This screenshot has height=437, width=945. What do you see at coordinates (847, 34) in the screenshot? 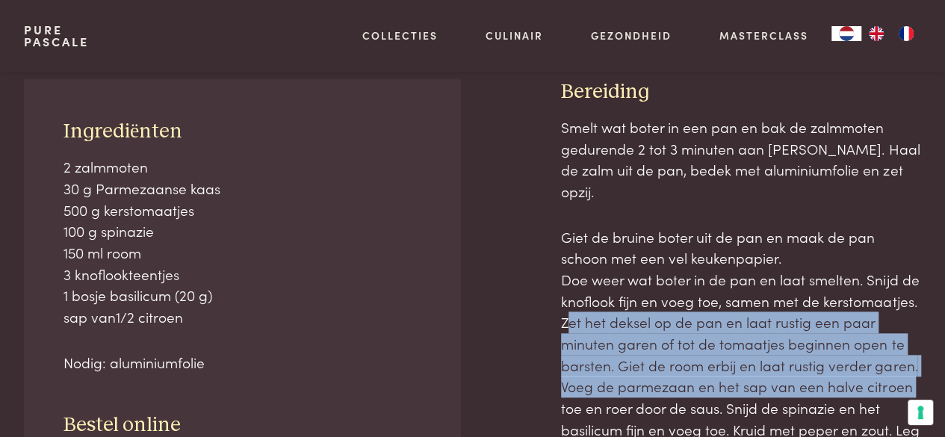
I see `div: Language` at bounding box center [847, 34].